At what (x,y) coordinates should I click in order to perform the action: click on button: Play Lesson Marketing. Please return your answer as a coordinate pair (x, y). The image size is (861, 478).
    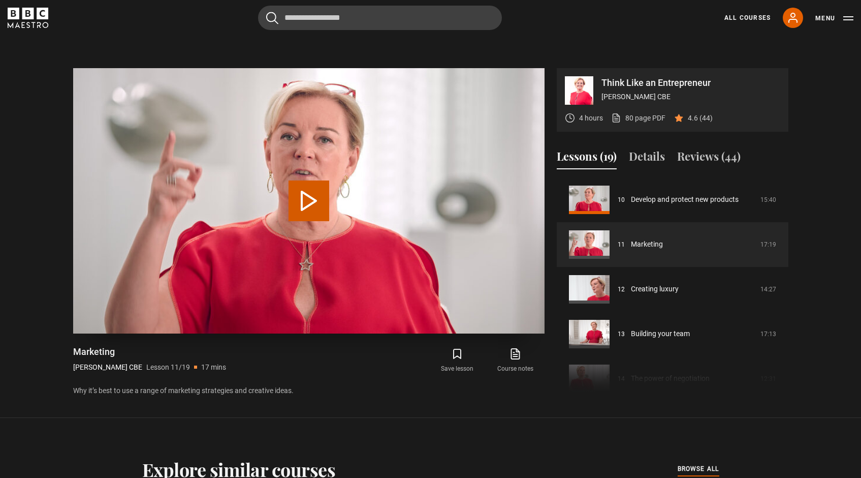
    Looking at the image, I should click on (309, 201).